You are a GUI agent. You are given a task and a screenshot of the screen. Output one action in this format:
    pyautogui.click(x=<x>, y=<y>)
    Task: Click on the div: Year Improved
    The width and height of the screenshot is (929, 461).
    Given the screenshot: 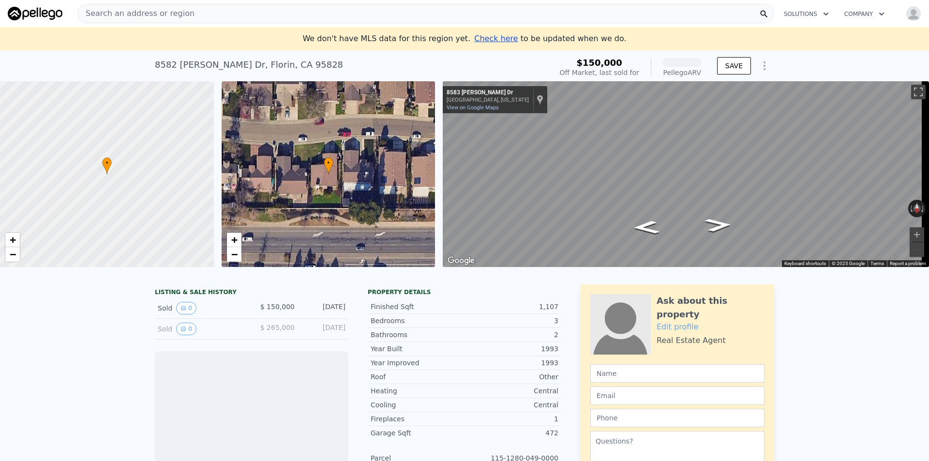 What is the action you would take?
    pyautogui.click(x=417, y=363)
    